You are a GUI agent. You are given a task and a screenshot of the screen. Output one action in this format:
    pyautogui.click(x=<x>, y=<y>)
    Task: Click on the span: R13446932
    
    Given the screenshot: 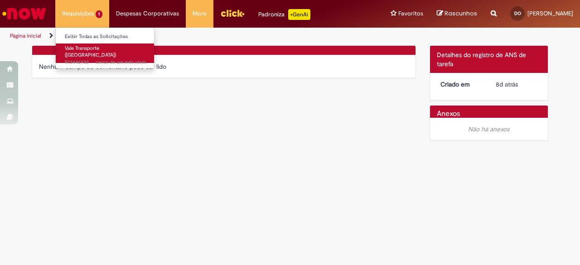 What is the action you would take?
    pyautogui.click(x=106, y=62)
    